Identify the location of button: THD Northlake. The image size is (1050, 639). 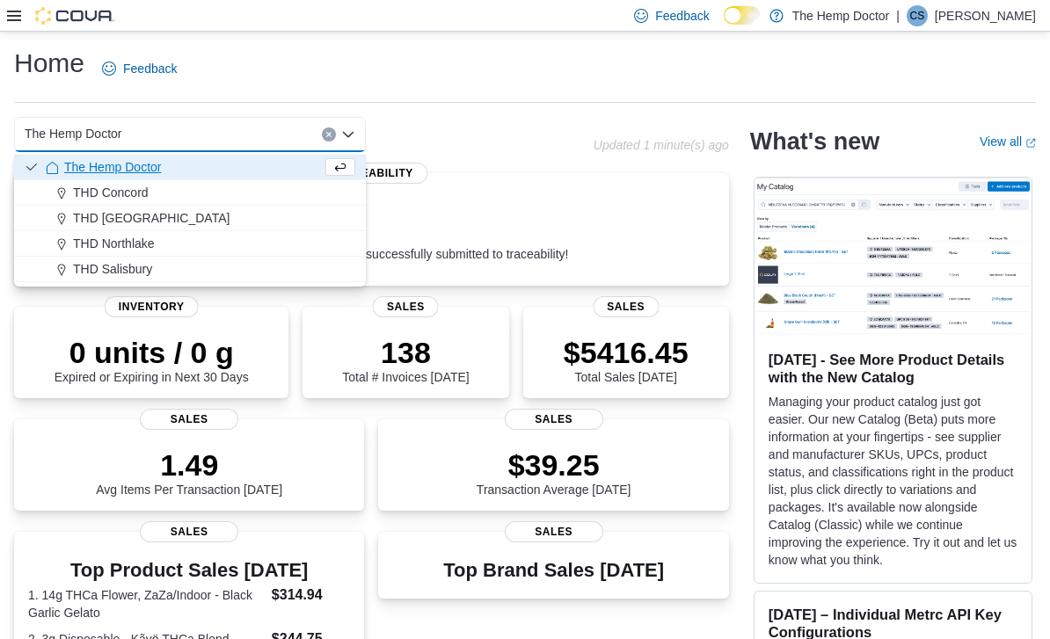
(190, 244).